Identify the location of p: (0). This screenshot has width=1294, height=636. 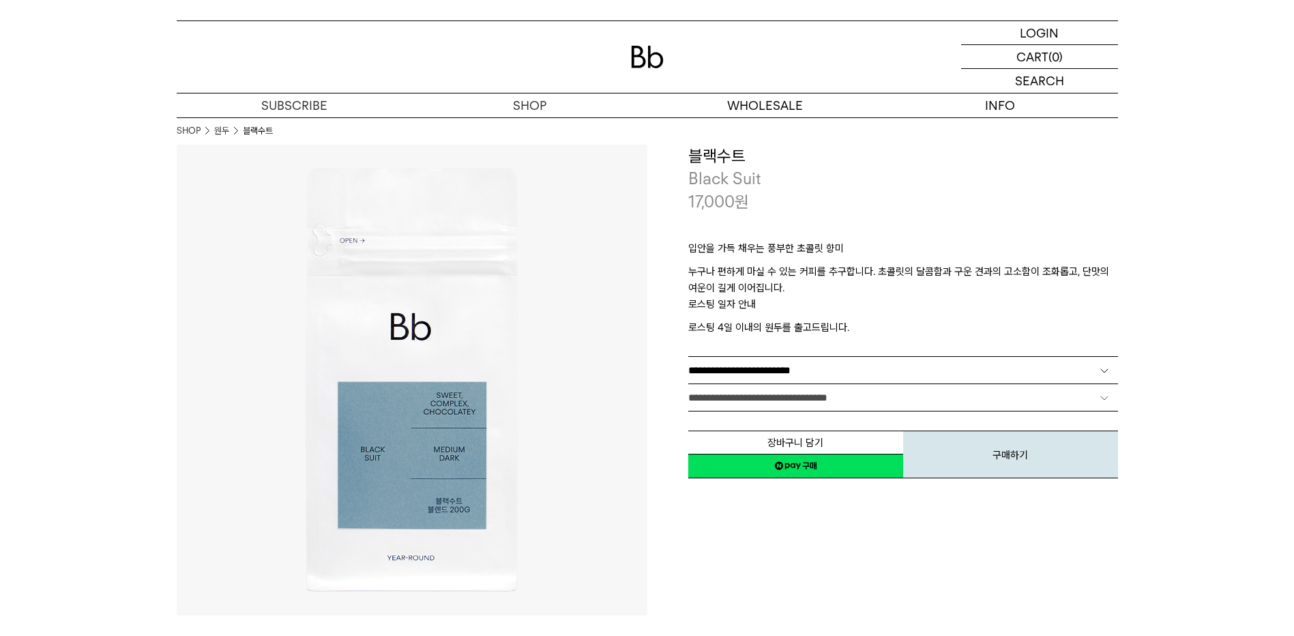
(1056, 57).